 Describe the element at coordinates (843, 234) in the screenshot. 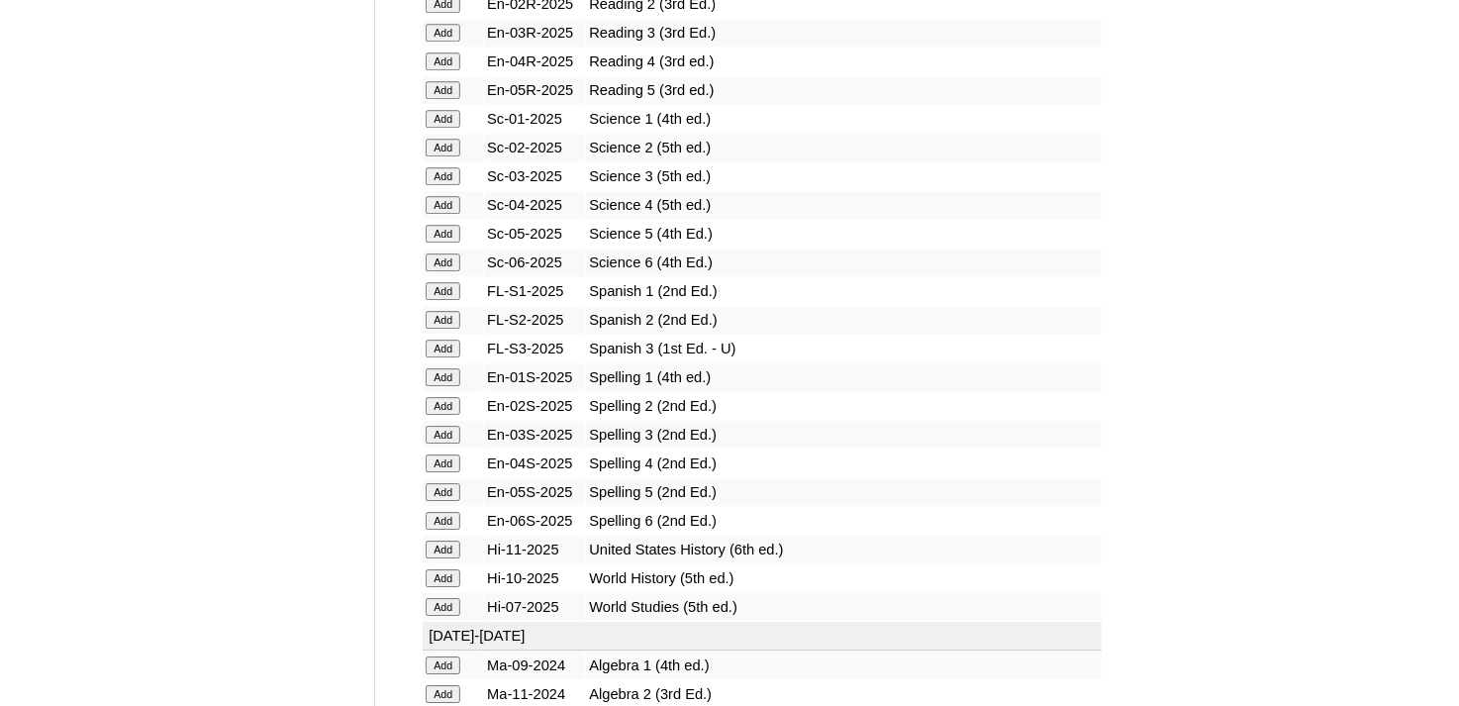

I see `td: Science 5 (4th Ed.)` at that location.